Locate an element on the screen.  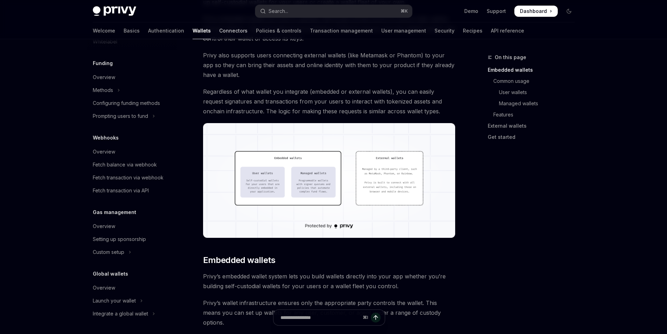
h5: Funding is located at coordinates (103, 63).